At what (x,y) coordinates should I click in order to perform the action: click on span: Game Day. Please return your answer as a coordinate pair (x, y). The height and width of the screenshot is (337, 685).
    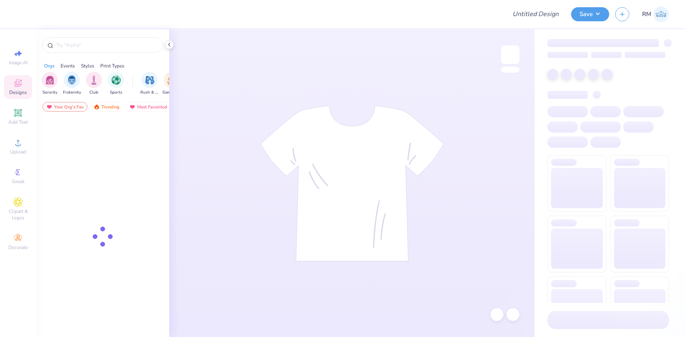
    Looking at the image, I should click on (172, 92).